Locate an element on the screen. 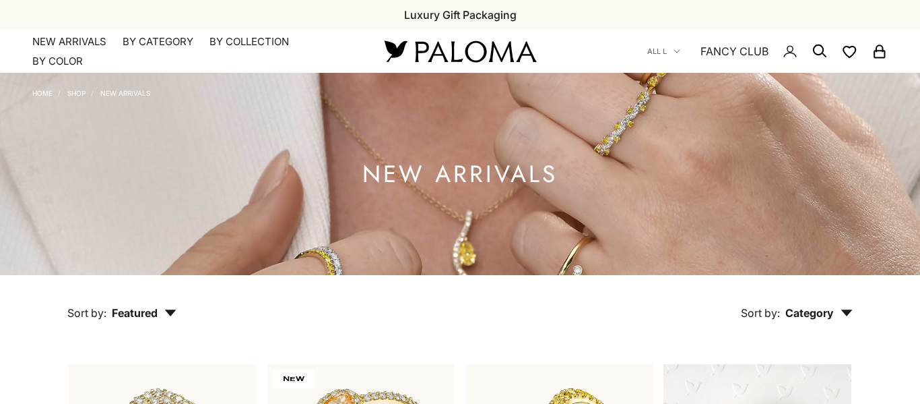 The width and height of the screenshot is (920, 404). summary: By Collection is located at coordinates (249, 42).